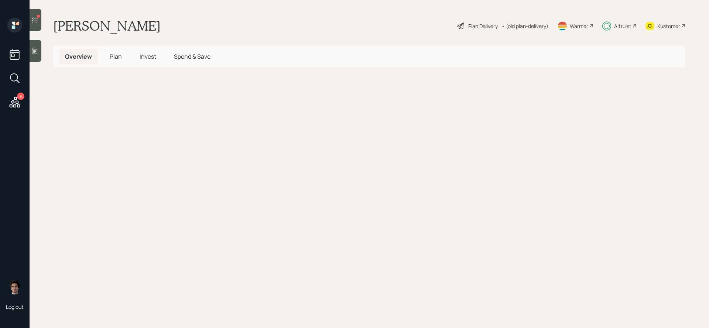  I want to click on span: Invest, so click(148, 57).